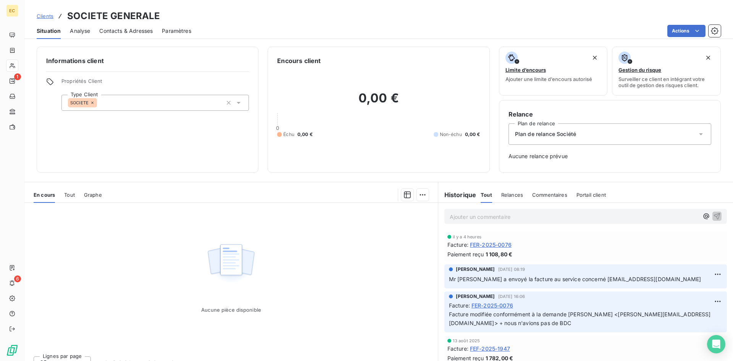 Image resolution: width=733 pixels, height=361 pixels. I want to click on button: Gestion du risqueSurveiller ce client en intégrant votre outil de gestion des risques client., so click(667, 71).